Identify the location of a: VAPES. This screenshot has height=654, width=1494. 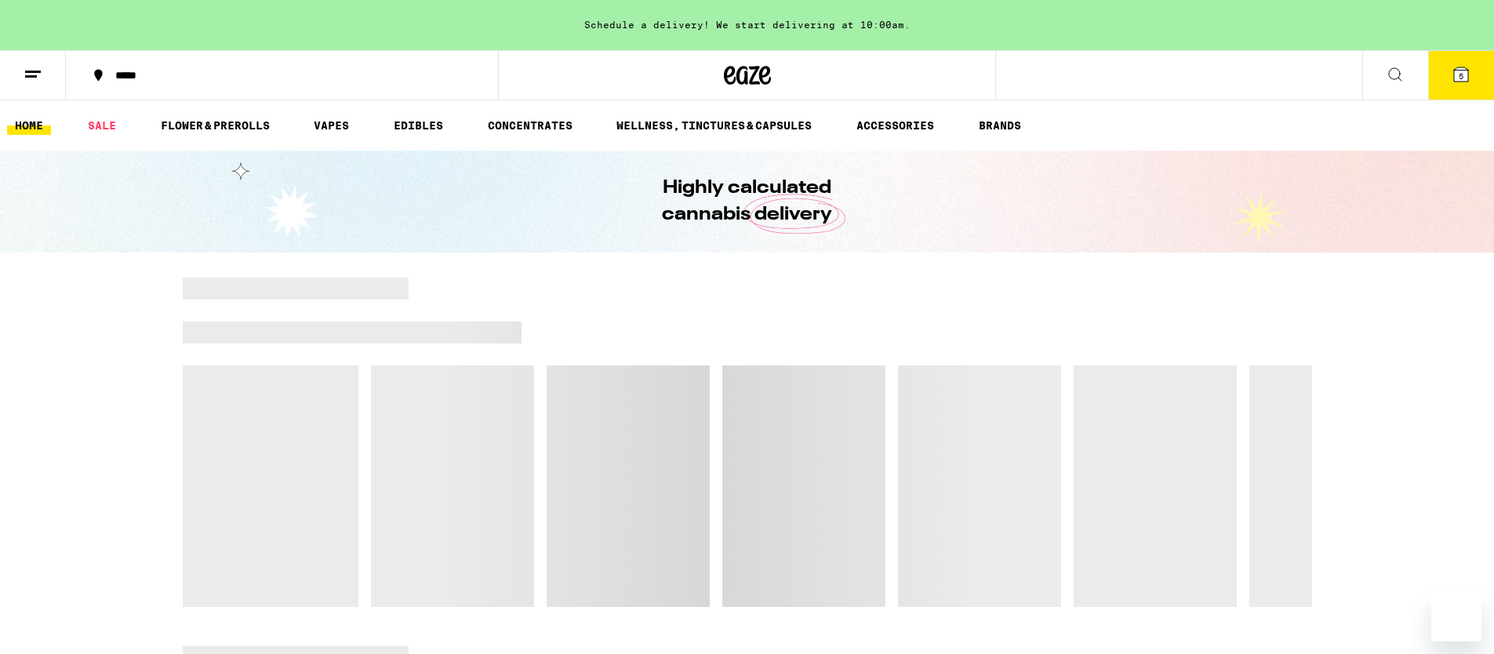
(331, 125).